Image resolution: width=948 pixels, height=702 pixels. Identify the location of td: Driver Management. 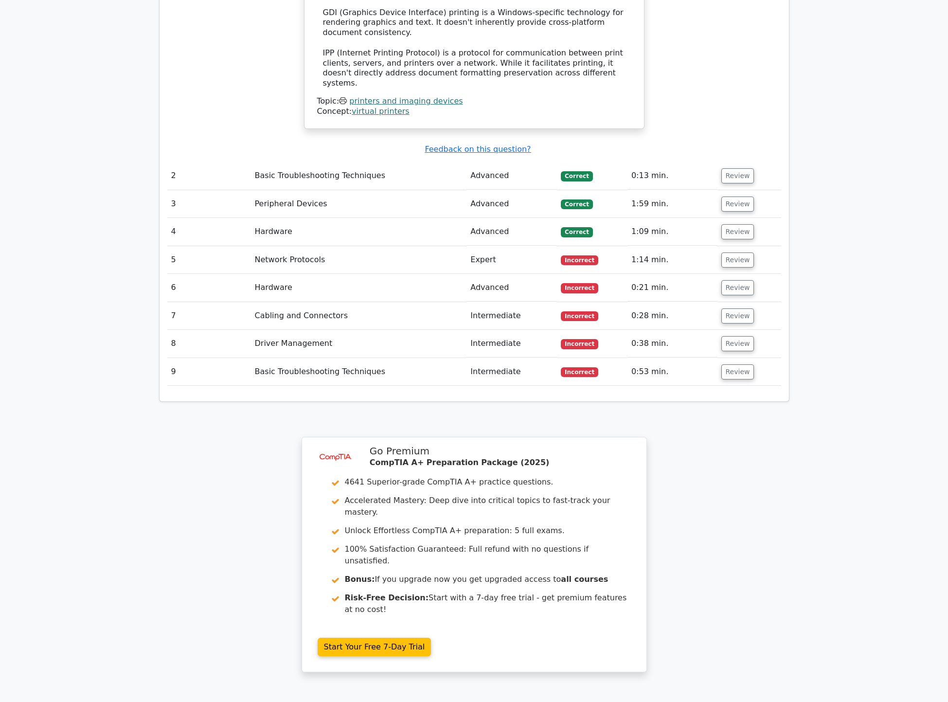
(359, 344).